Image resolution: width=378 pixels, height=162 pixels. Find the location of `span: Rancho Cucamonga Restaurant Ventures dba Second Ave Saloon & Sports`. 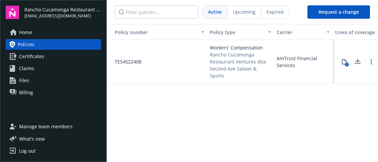

span: Rancho Cucamonga Restaurant Ventures dba Second Ave Saloon & Sports is located at coordinates (241, 65).